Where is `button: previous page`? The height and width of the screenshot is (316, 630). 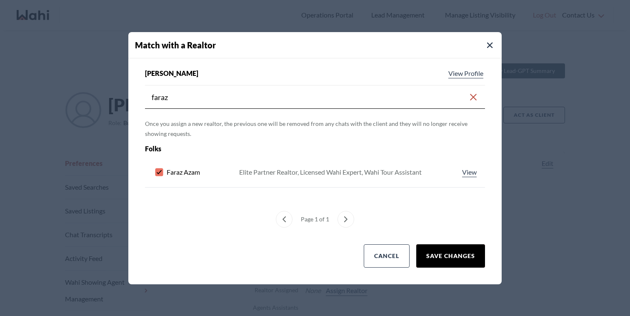
button: previous page is located at coordinates (284, 219).